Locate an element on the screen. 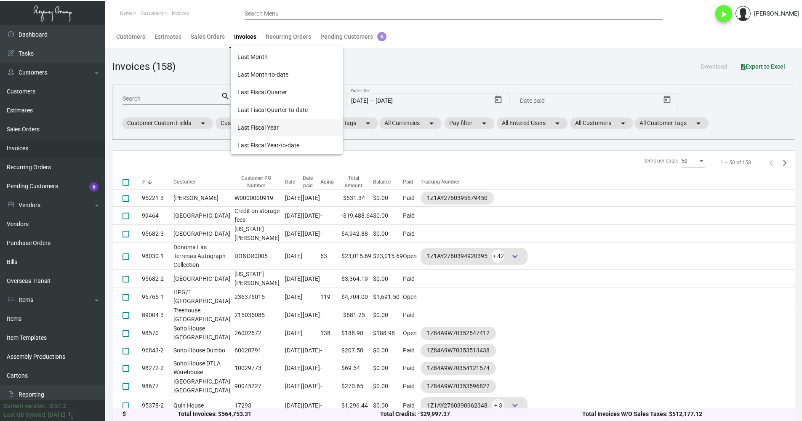  span: Last Month is located at coordinates (287, 57).